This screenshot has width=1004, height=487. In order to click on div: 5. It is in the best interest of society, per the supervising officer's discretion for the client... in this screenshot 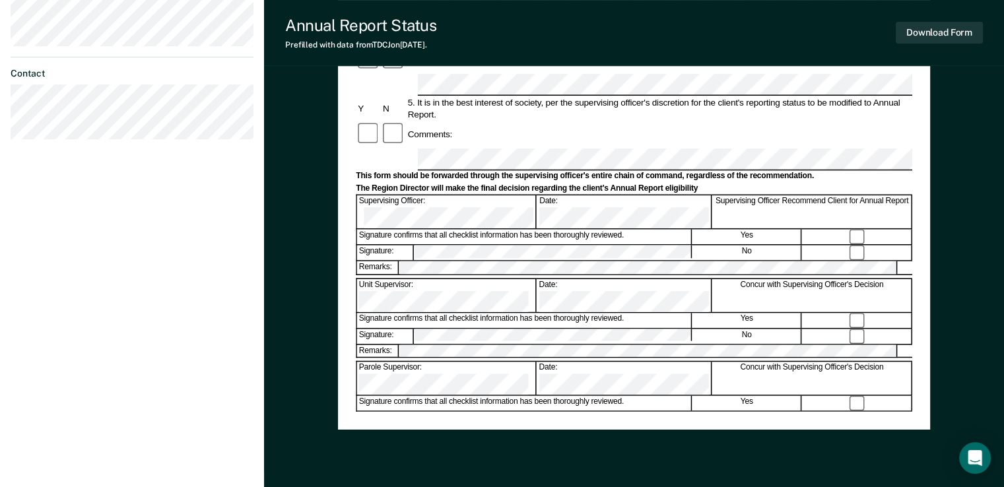, I will do `click(659, 109)`.